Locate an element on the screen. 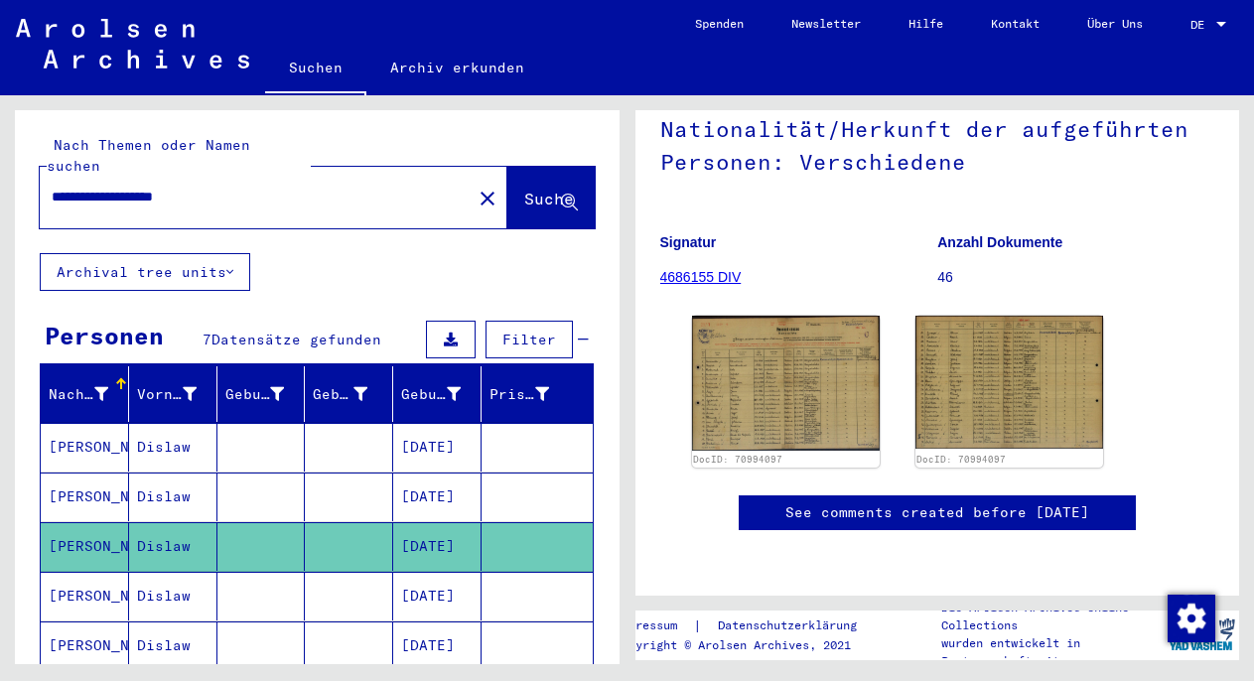  span: Filter is located at coordinates (529, 339).